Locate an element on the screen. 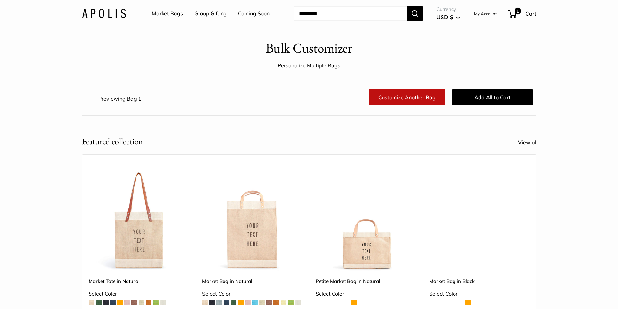 Image resolution: width=618 pixels, height=309 pixels. div: Personalize Multiple Bags is located at coordinates (309, 66).